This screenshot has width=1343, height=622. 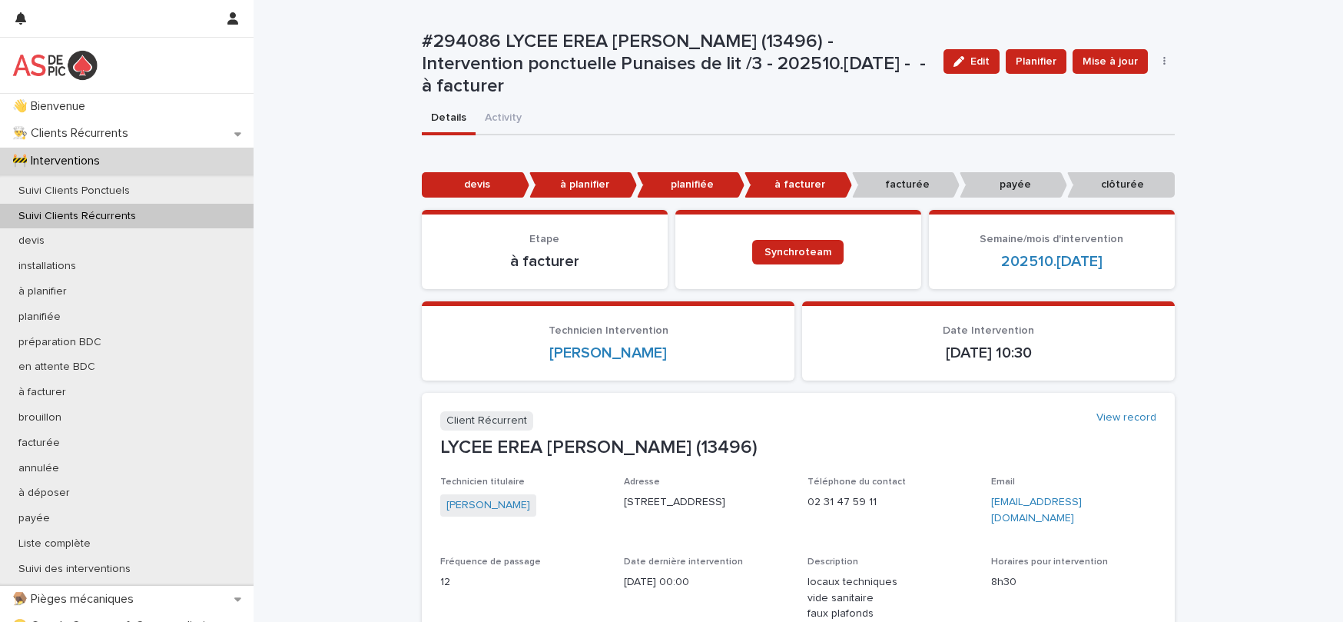 I want to click on a: View record, so click(x=1126, y=417).